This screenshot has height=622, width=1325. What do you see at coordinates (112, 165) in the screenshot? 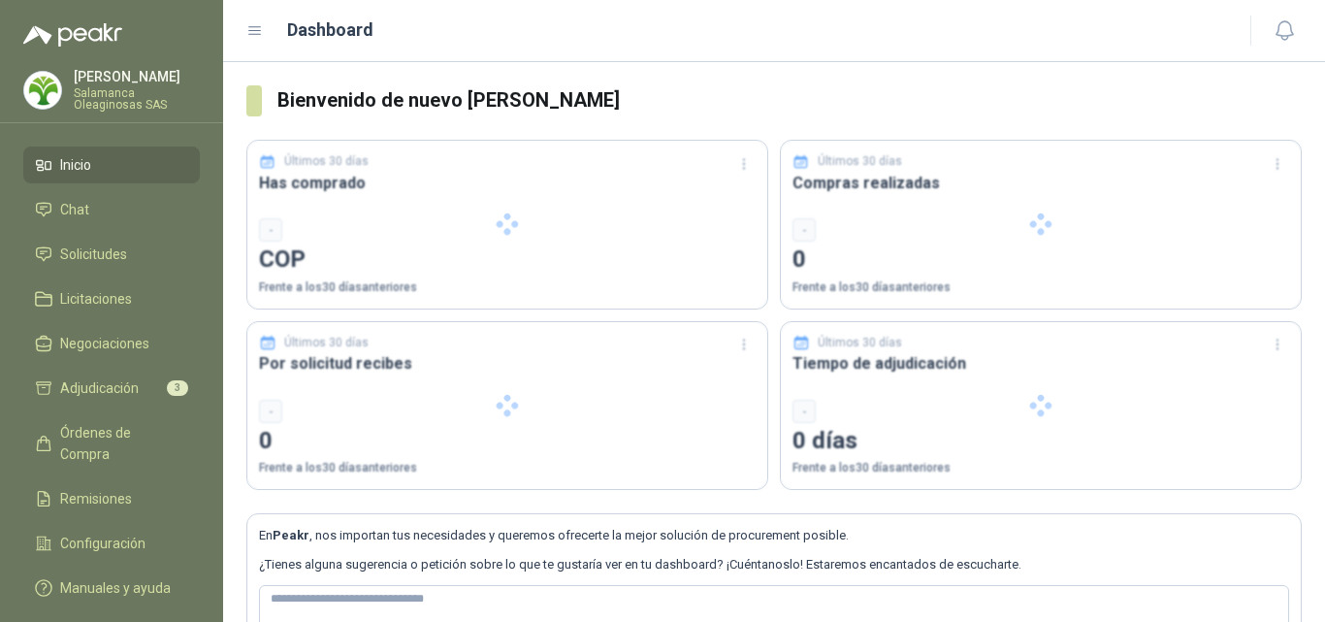
I see `a: Inicio` at bounding box center [112, 165].